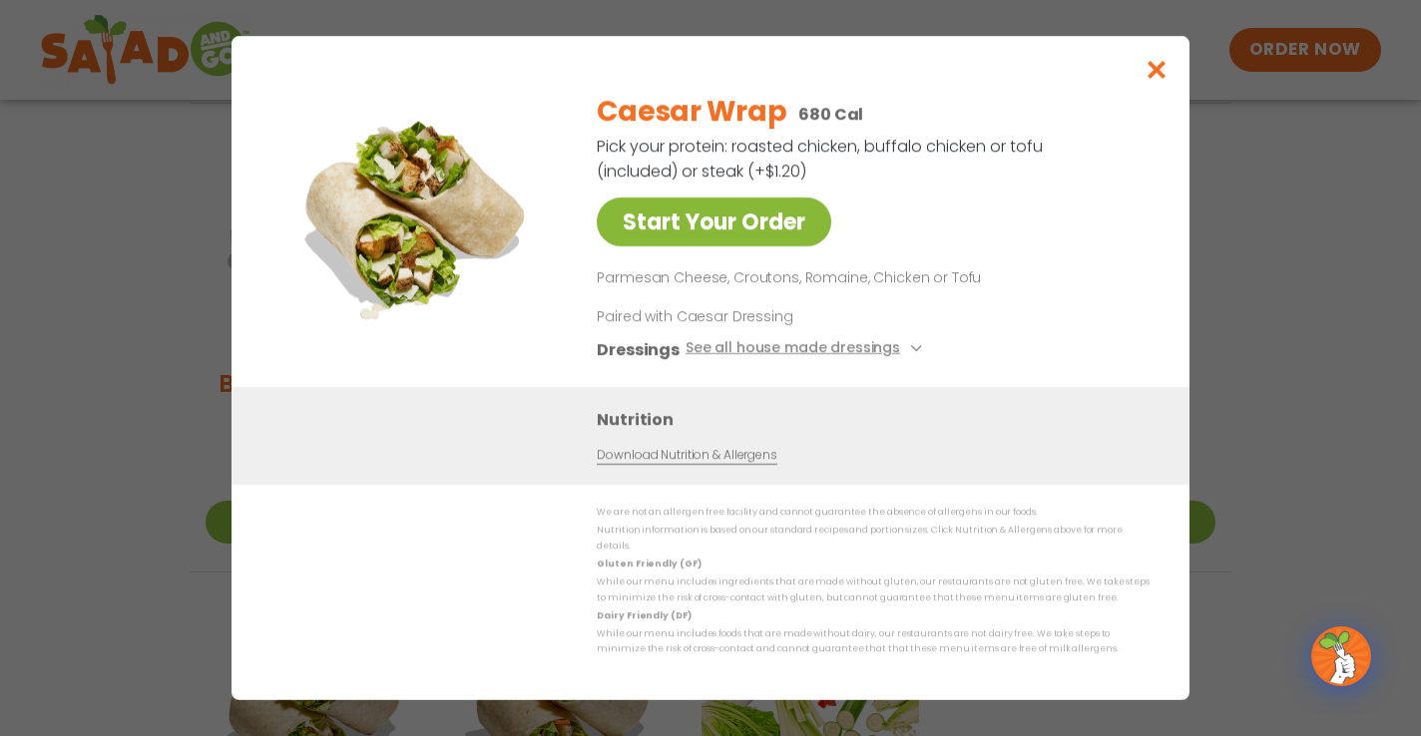 The width and height of the screenshot is (1421, 736). Describe the element at coordinates (691, 112) in the screenshot. I see `h2: Caesar Wrap` at that location.